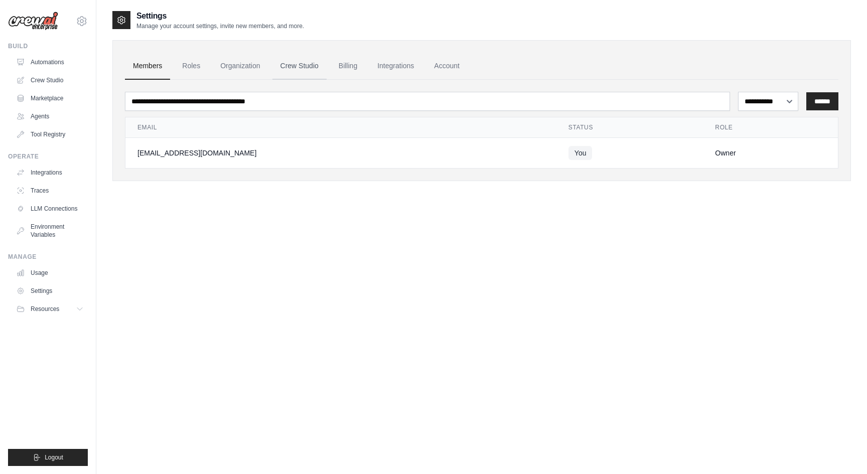  I want to click on button: Logout, so click(48, 458).